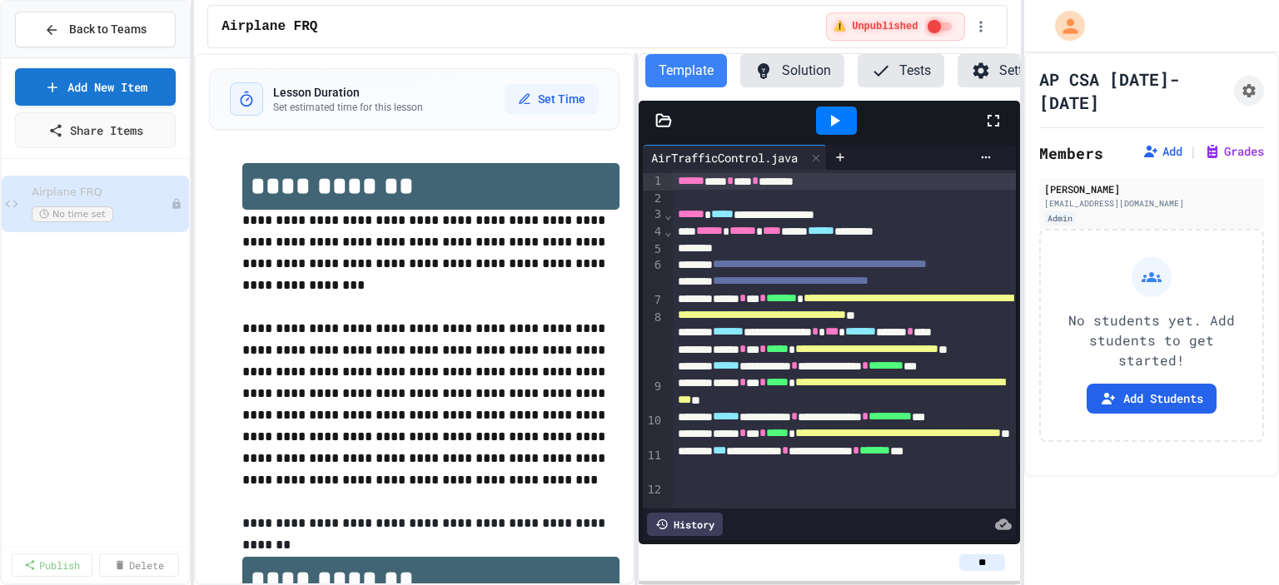  Describe the element at coordinates (684, 524) in the screenshot. I see `div: History` at that location.